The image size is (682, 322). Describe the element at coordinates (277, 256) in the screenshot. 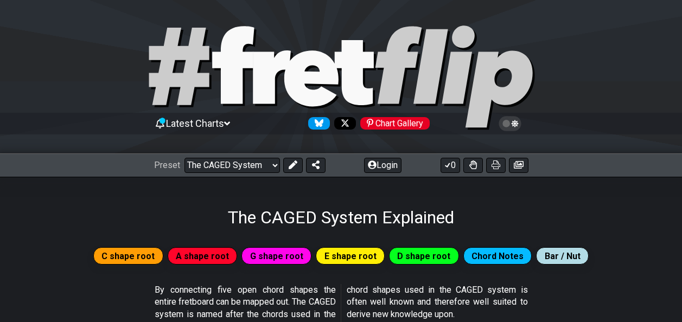

I see `span: G shape root` at that location.